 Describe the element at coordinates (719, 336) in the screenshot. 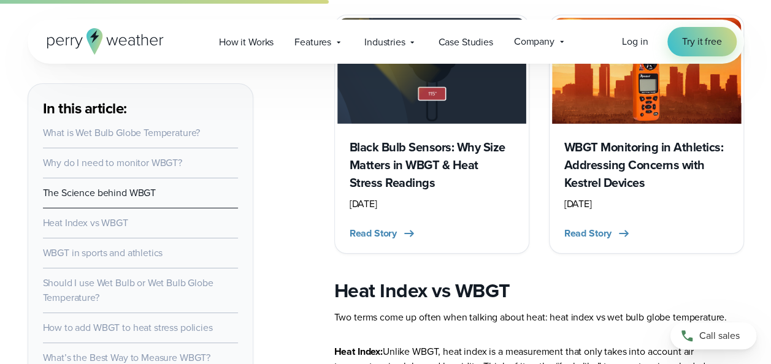

I see `span: Call sales` at that location.